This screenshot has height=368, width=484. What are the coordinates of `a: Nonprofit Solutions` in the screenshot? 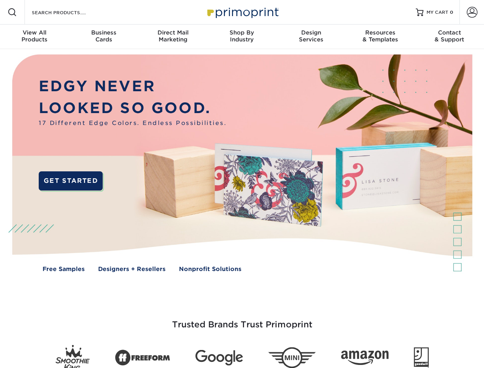 It's located at (210, 269).